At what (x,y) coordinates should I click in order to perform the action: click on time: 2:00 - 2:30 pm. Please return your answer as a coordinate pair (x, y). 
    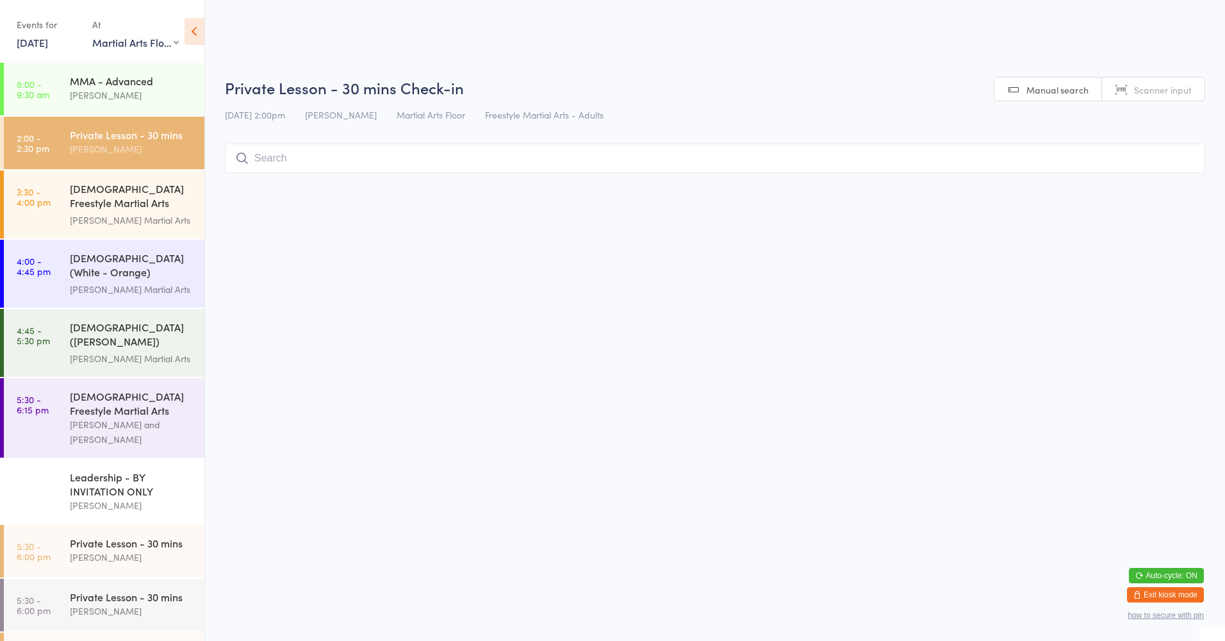
    Looking at the image, I should click on (33, 143).